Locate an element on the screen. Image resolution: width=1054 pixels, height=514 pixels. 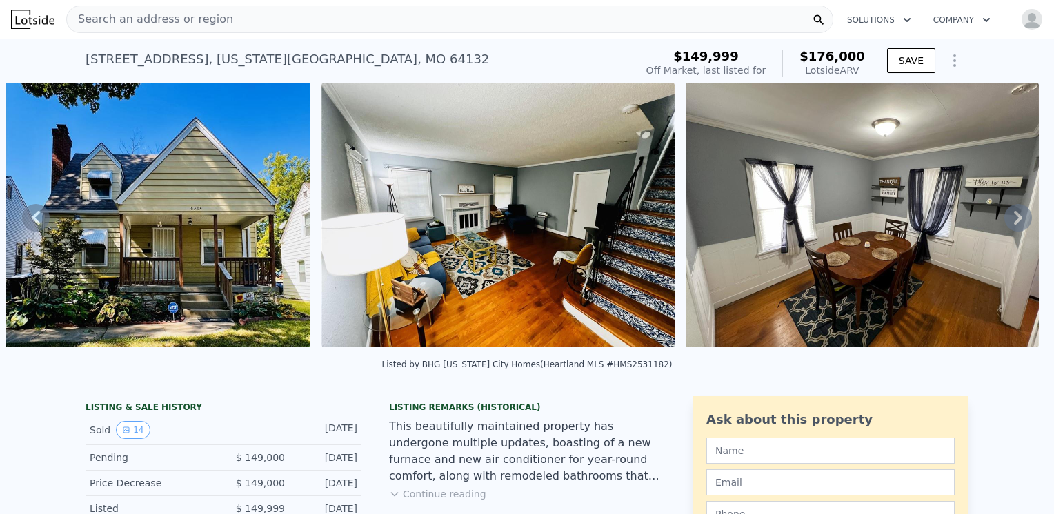
div: Ask about this property is located at coordinates (830, 420).